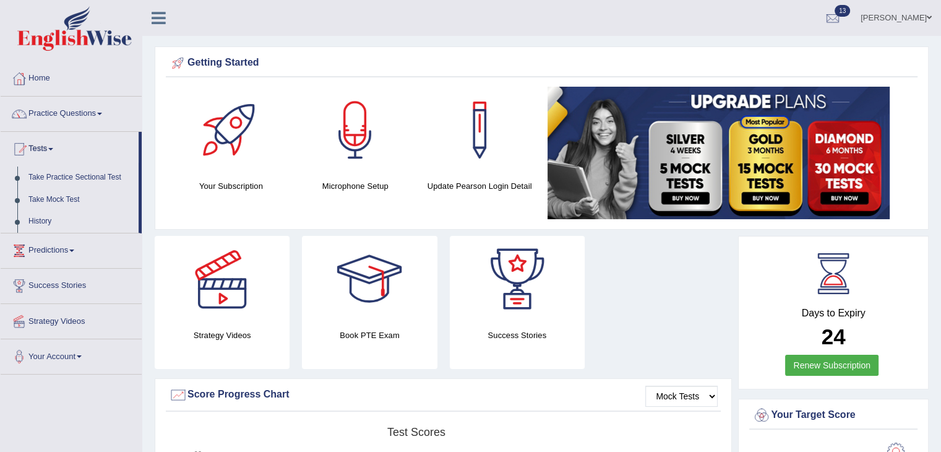 Image resolution: width=941 pixels, height=452 pixels. Describe the element at coordinates (443, 395) in the screenshot. I see `div: Score Progress Chart` at that location.